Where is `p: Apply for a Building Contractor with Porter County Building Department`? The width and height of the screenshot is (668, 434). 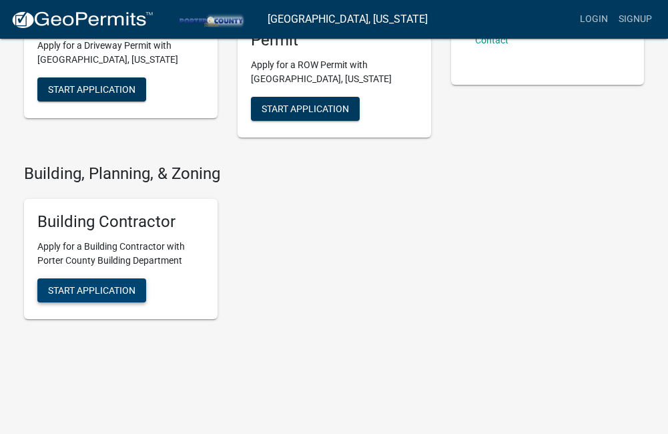
p: Apply for a Building Contractor with Porter County Building Department is located at coordinates (121, 254).